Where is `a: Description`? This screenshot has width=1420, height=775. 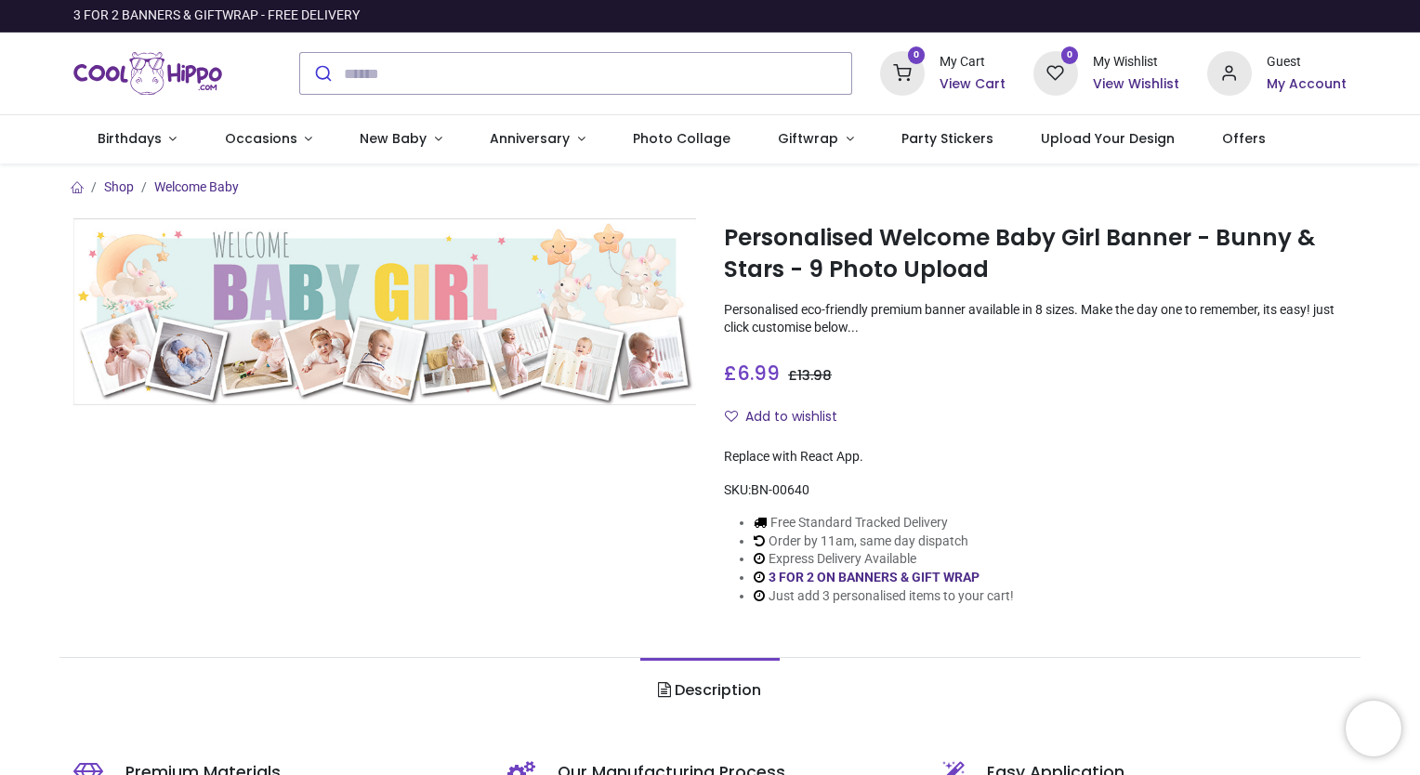 a: Description is located at coordinates (709, 691).